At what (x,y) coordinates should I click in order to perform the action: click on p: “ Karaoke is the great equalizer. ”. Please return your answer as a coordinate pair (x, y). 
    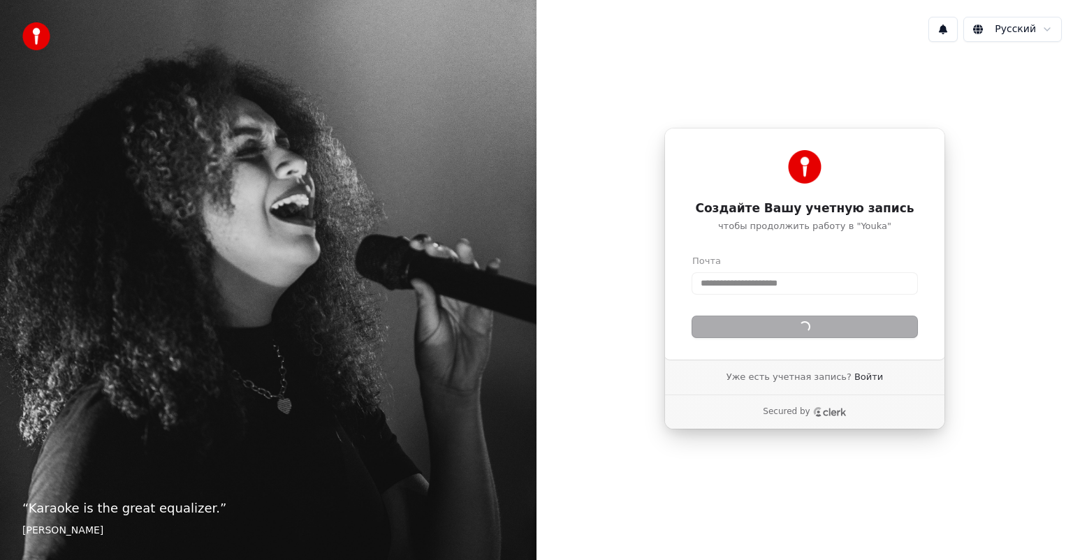
    Looking at the image, I should click on (268, 508).